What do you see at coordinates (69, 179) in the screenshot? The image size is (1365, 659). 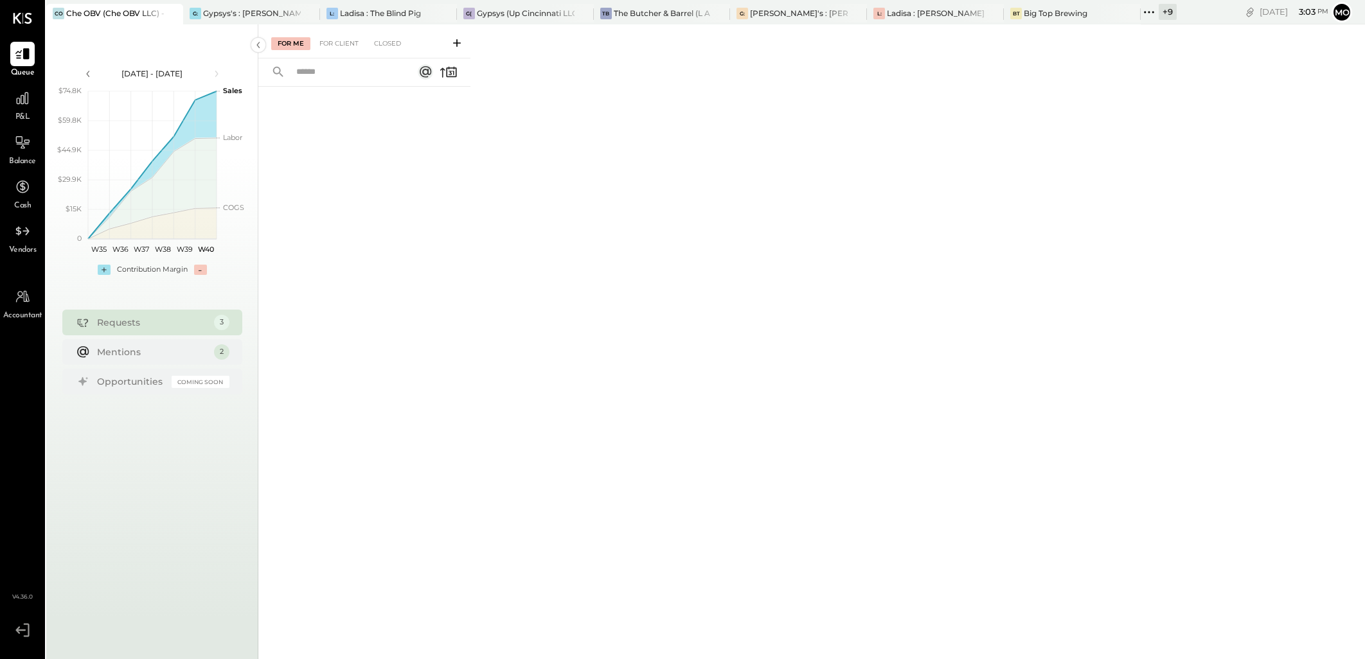 I see `text: $29.9K` at bounding box center [69, 179].